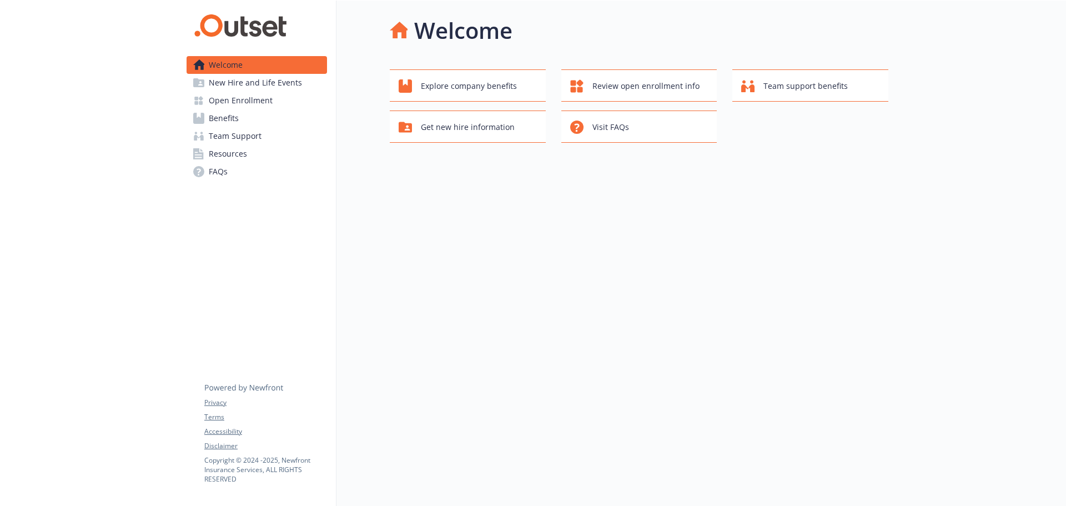  What do you see at coordinates (810, 86) in the screenshot?
I see `button: Team support benefits` at bounding box center [810, 86].